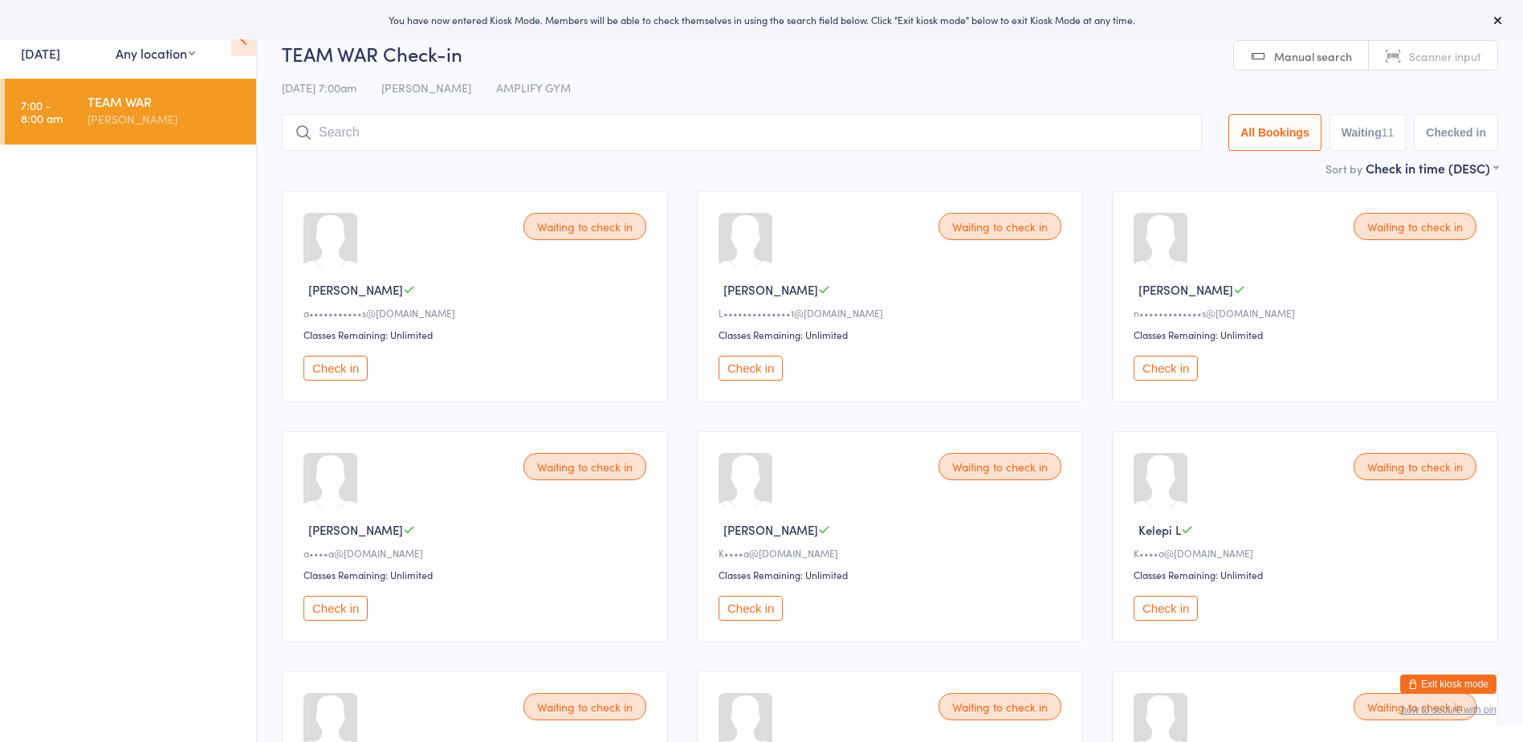 The image size is (1523, 742). What do you see at coordinates (1456, 132) in the screenshot?
I see `button: Checked in` at bounding box center [1456, 132].